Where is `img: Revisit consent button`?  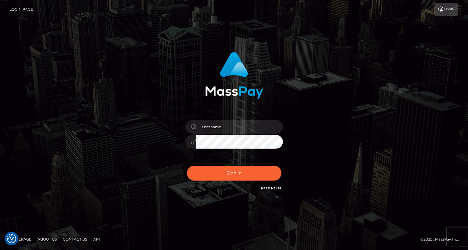 img: Revisit consent button is located at coordinates (12, 239).